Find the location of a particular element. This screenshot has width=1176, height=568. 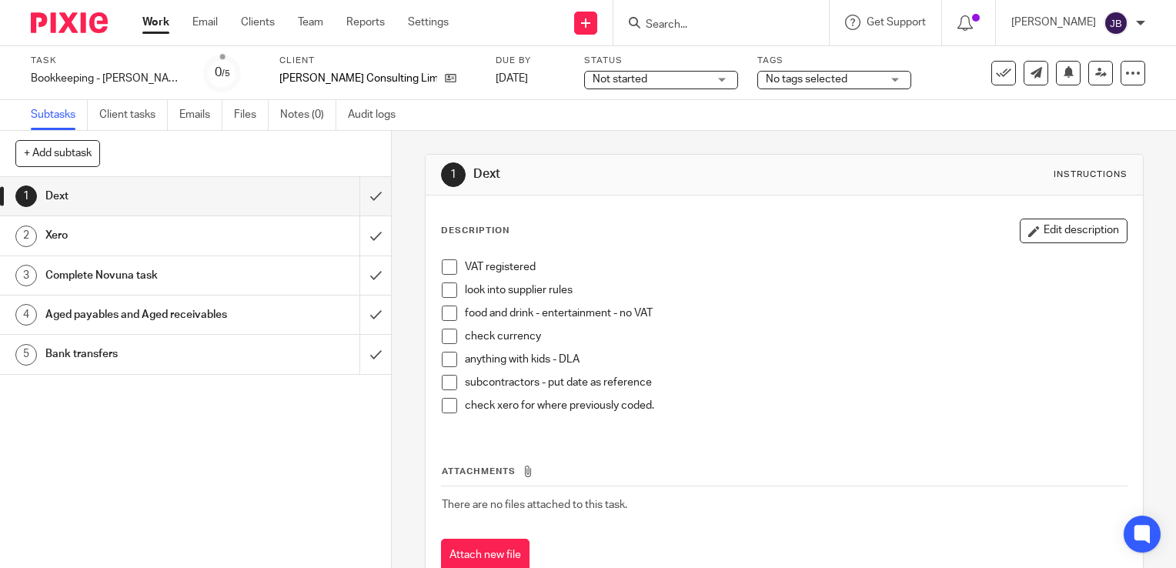

input: Search is located at coordinates (714, 25).